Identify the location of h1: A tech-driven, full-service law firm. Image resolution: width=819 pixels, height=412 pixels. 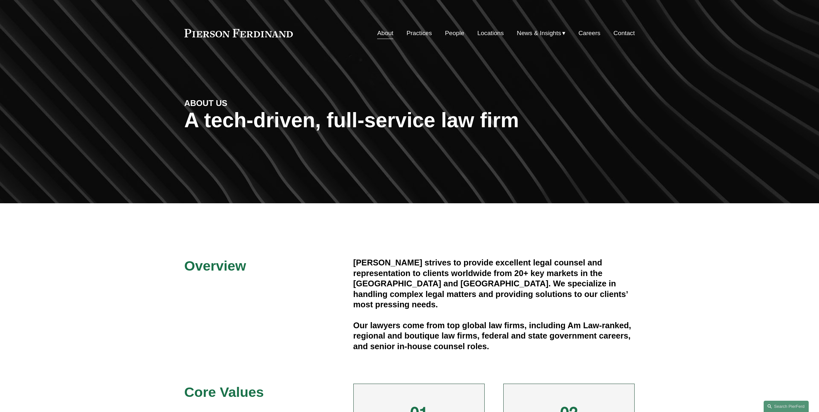
(410, 120).